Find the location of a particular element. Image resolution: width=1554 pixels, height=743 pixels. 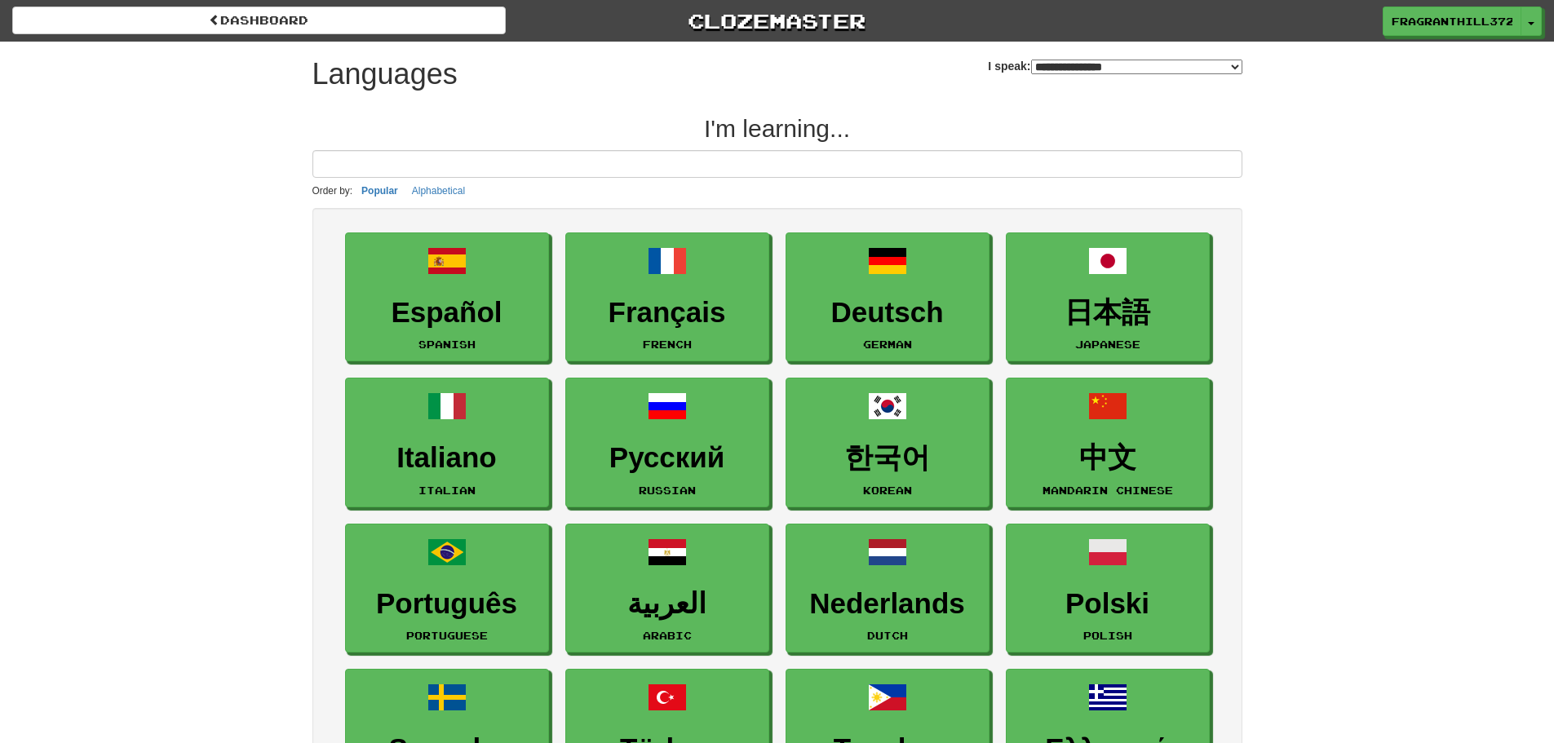

a: EspañolSpanish is located at coordinates (447, 297).